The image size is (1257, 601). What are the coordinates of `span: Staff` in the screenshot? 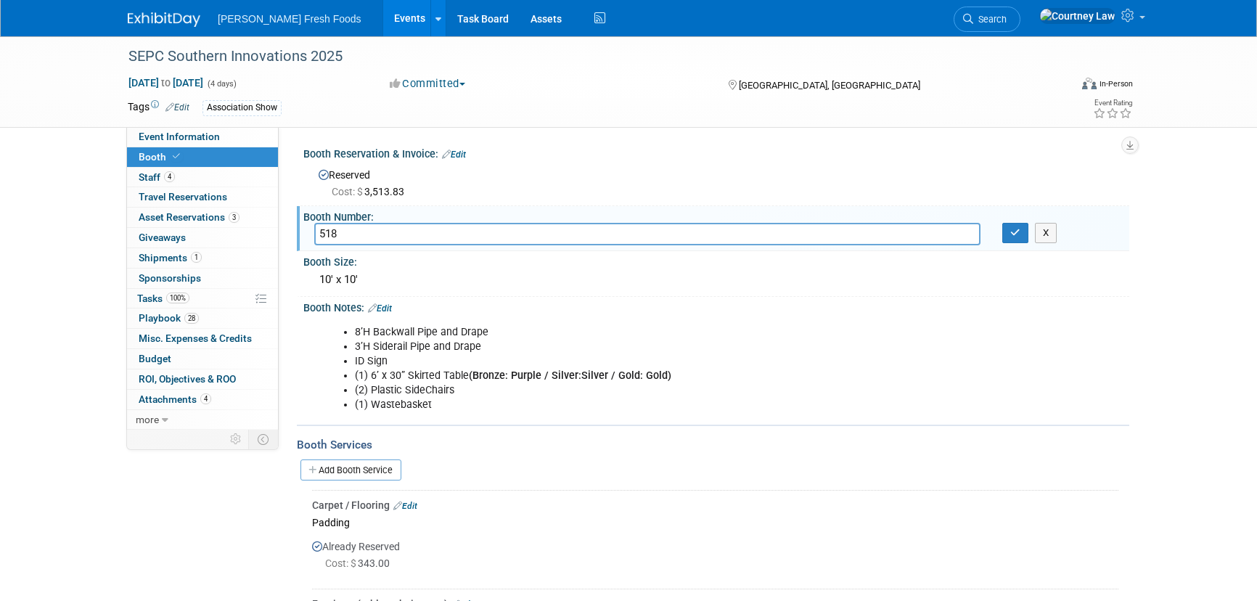 It's located at (157, 177).